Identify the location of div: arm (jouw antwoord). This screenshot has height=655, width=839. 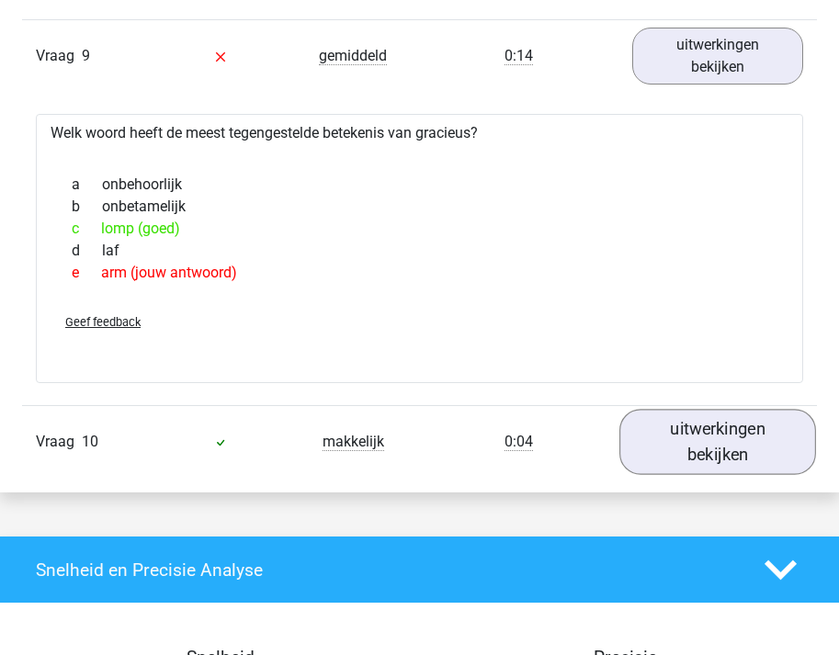
(419, 273).